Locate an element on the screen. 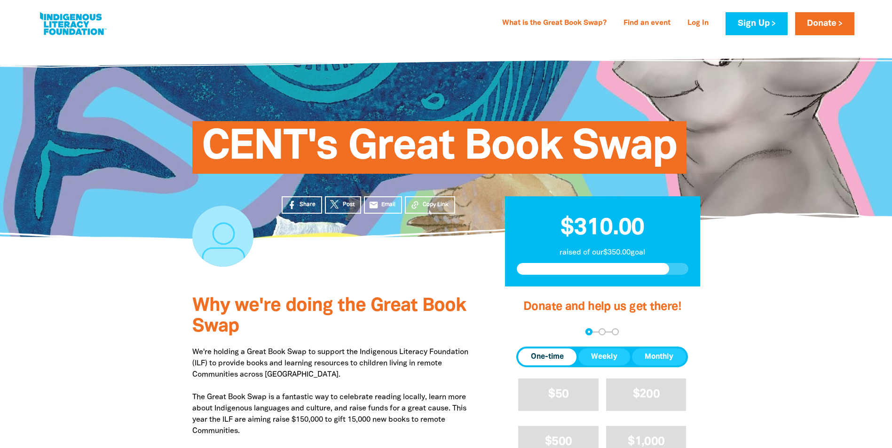 The width and height of the screenshot is (892, 448). span: Why we're doing the Great Book Swap is located at coordinates (329, 316).